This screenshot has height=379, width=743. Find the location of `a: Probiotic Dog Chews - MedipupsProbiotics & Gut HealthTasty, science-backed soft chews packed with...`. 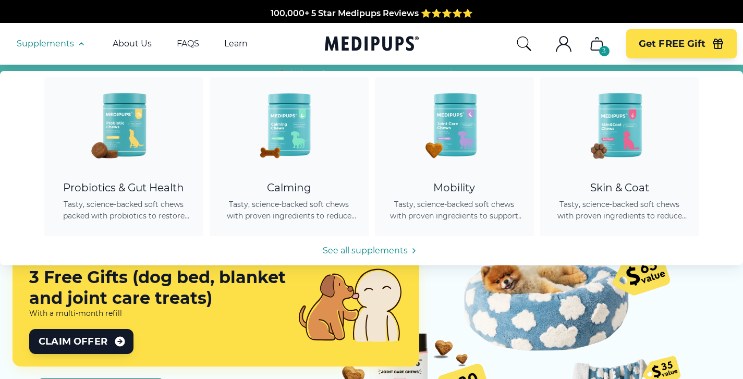

a: Probiotic Dog Chews - MedipupsProbiotics & Gut HealthTasty, science-backed soft chews packed with... is located at coordinates (124, 156).